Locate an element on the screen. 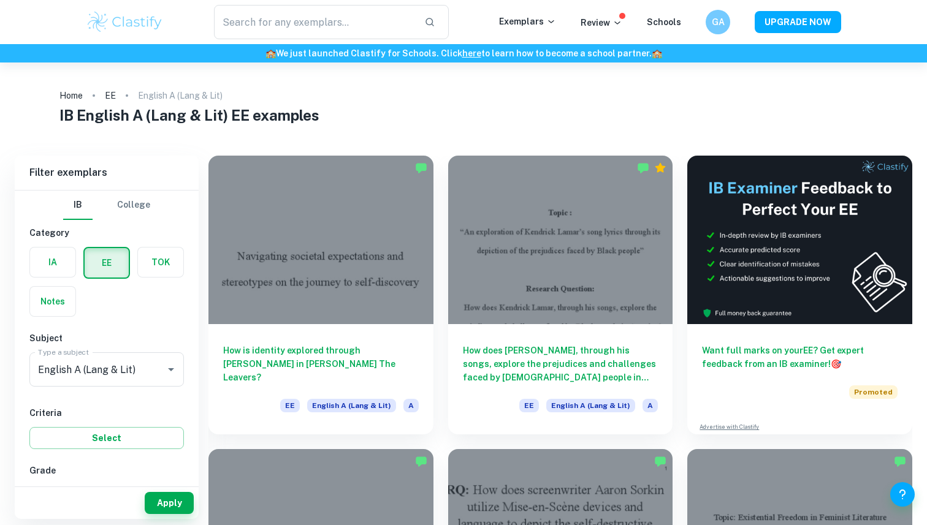  img: Thumbnail is located at coordinates (799, 240).